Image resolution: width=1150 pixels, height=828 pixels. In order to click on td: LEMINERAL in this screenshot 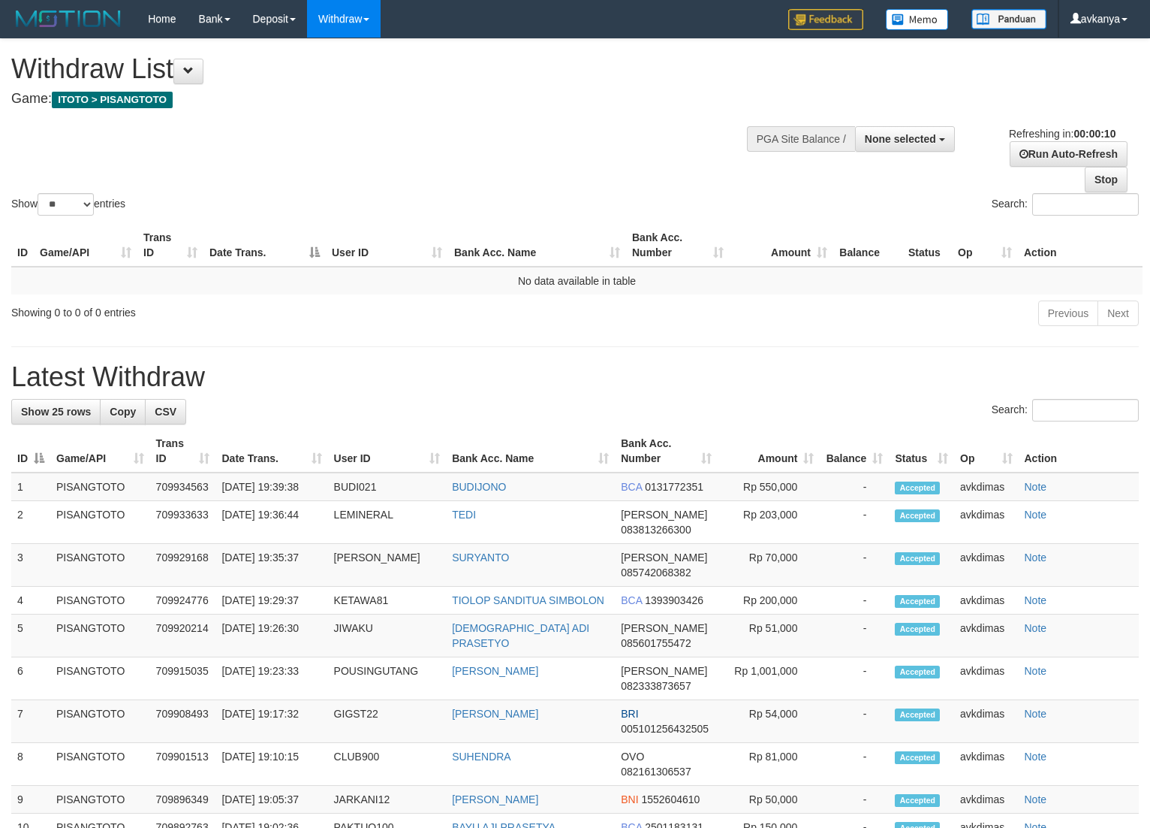, I will do `click(387, 522)`.